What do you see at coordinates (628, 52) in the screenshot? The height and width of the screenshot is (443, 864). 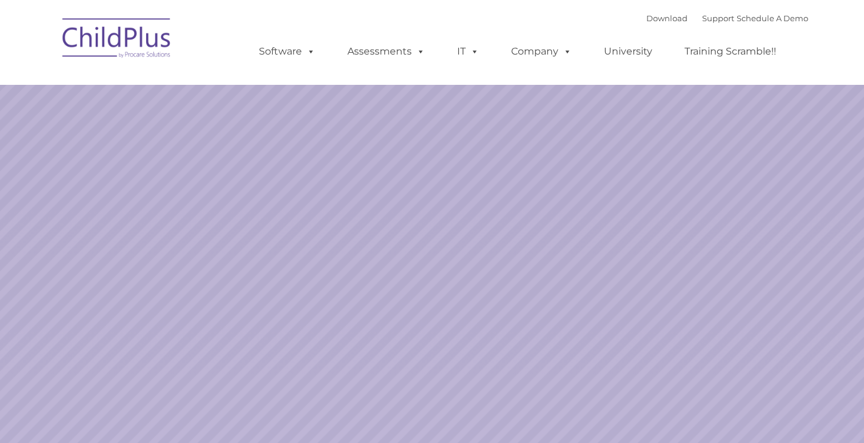 I see `a: University` at bounding box center [628, 52].